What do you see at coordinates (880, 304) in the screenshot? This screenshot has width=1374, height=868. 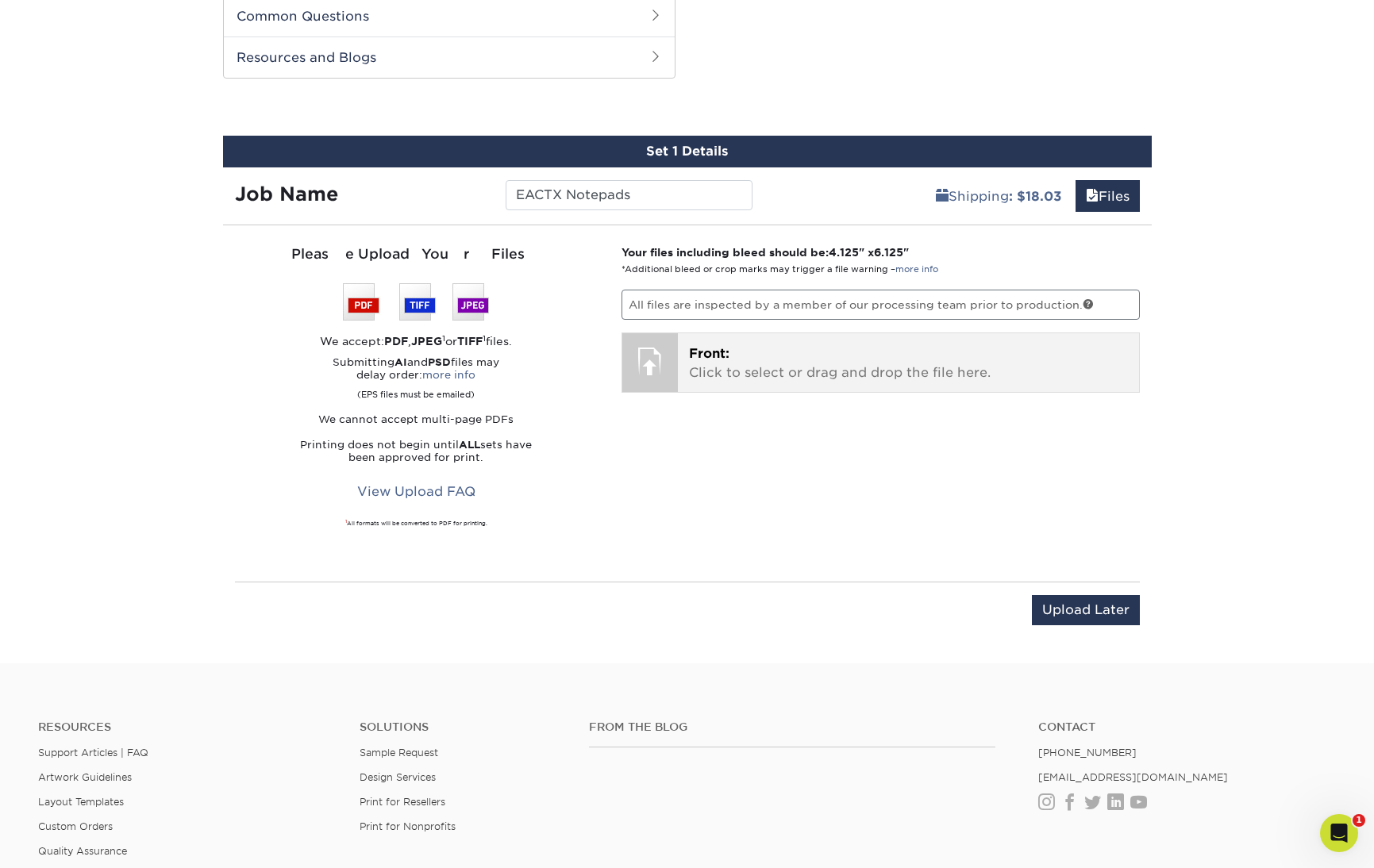 I see `p: All files are inspected by a member of our processing team prior to production.` at bounding box center [880, 304].